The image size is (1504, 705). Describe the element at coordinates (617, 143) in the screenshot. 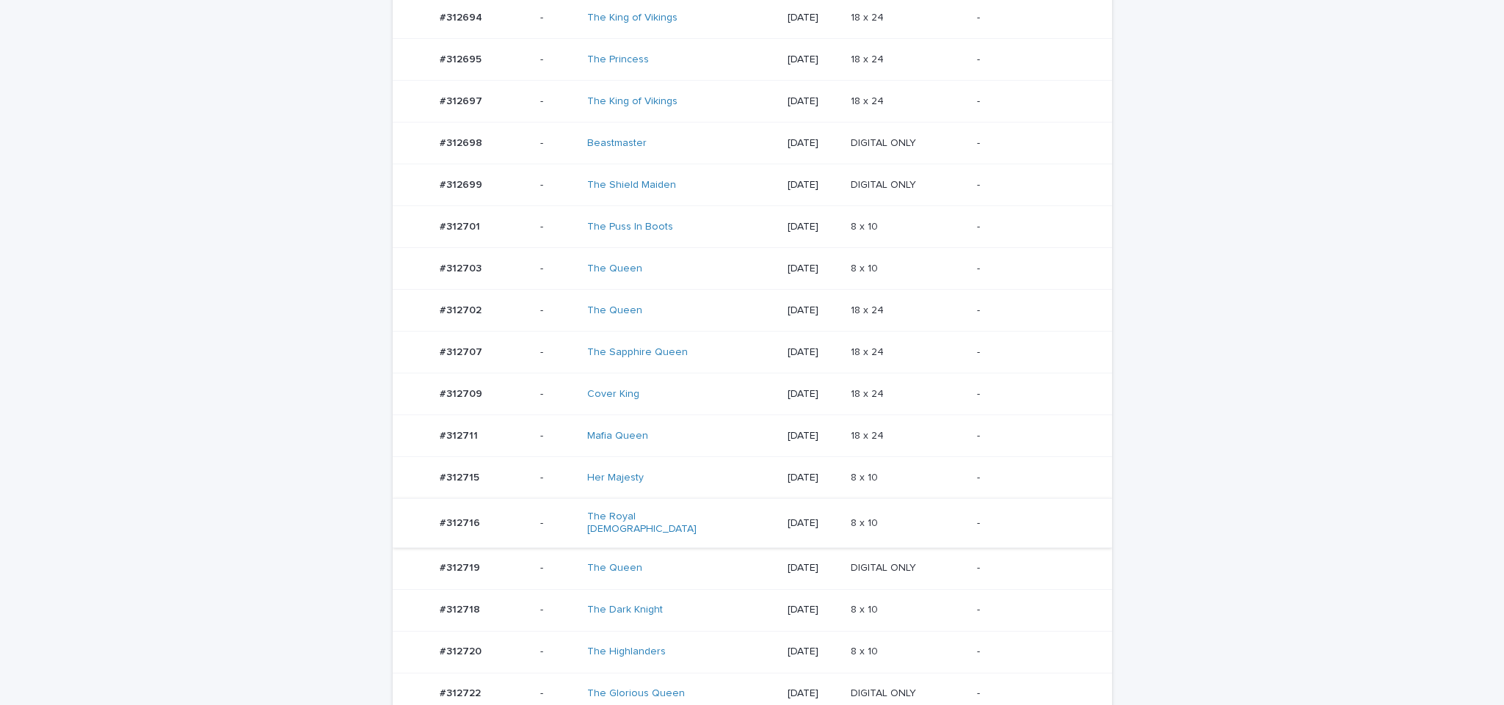

I see `a: Beastmaster` at that location.